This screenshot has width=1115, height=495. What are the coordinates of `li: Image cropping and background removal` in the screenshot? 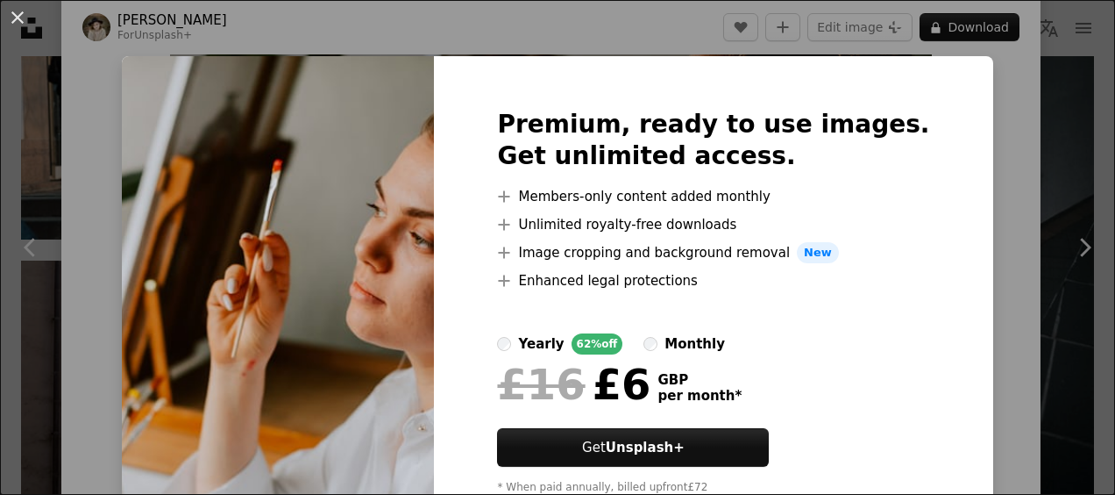 It's located at (713, 253).